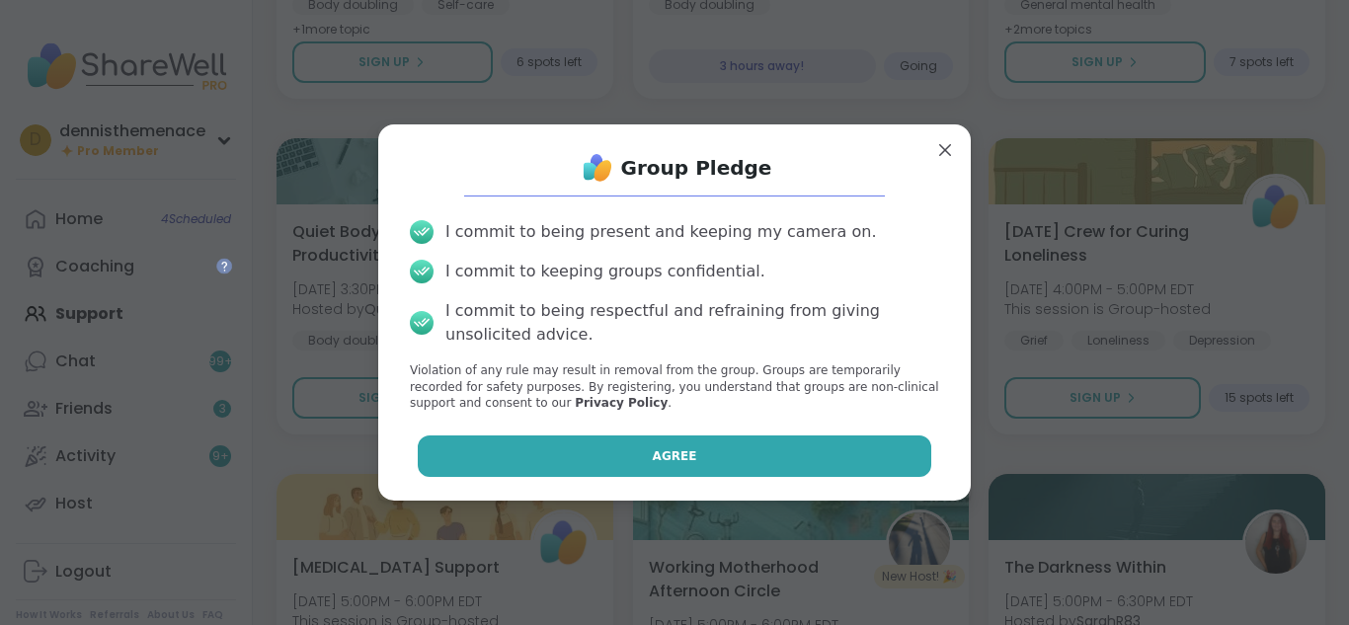 Image resolution: width=1349 pixels, height=625 pixels. Describe the element at coordinates (597, 168) in the screenshot. I see `img: ShareWell Logo` at that location.